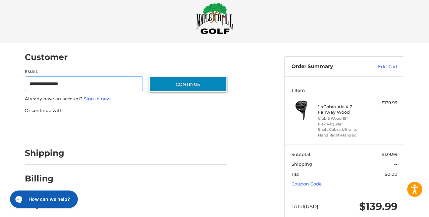  What do you see at coordinates (301, 154) in the screenshot?
I see `span: Subtotal` at bounding box center [301, 154].